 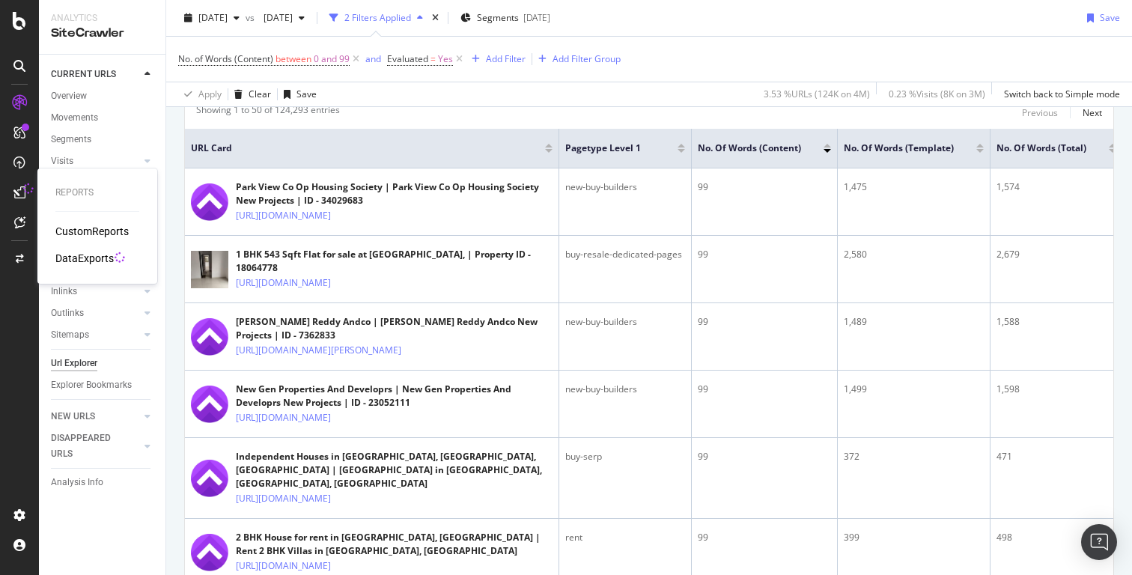 What do you see at coordinates (95, 313) in the screenshot?
I see `a: Outlinks` at bounding box center [95, 313].